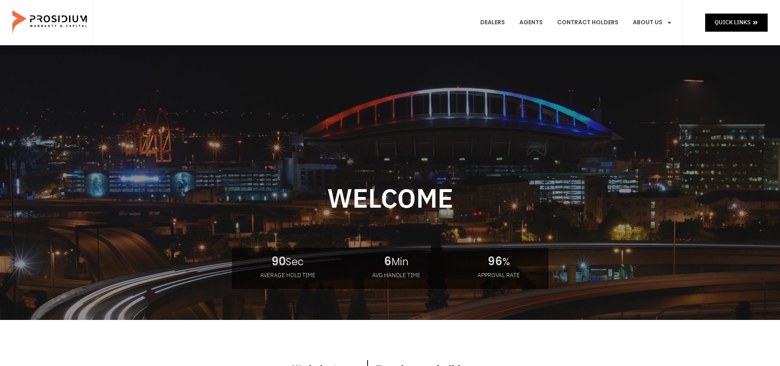  Describe the element at coordinates (531, 23) in the screenshot. I see `a: Agents` at that location.